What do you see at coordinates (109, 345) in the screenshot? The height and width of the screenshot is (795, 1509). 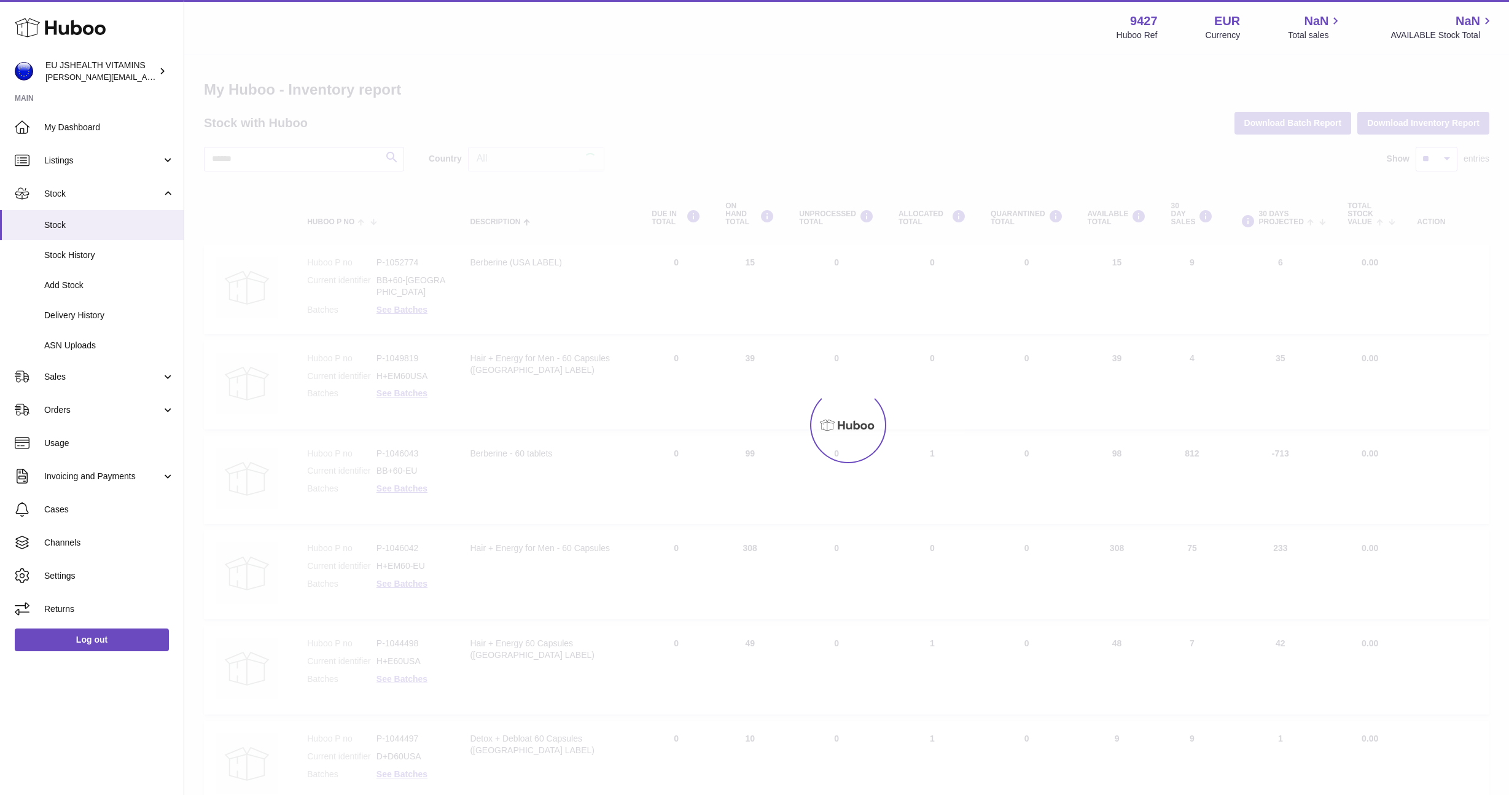 I see `span: ASN Uploads` at bounding box center [109, 345].